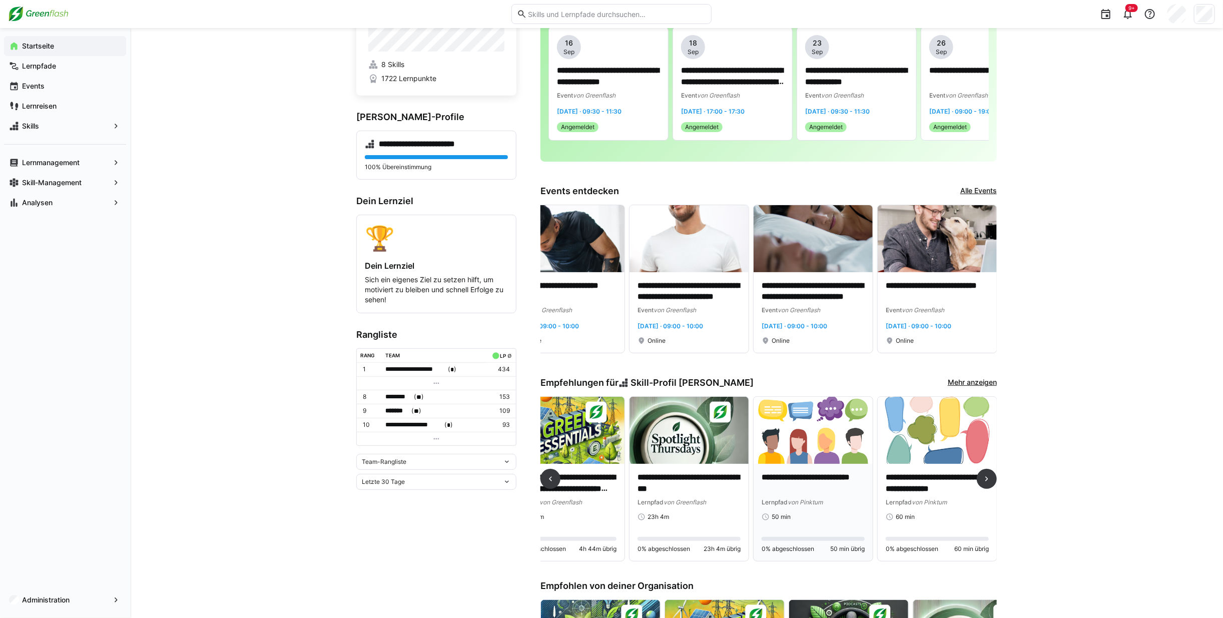 The width and height of the screenshot is (1223, 618). What do you see at coordinates (579, 191) in the screenshot?
I see `h3: Events entdecken` at bounding box center [579, 191].